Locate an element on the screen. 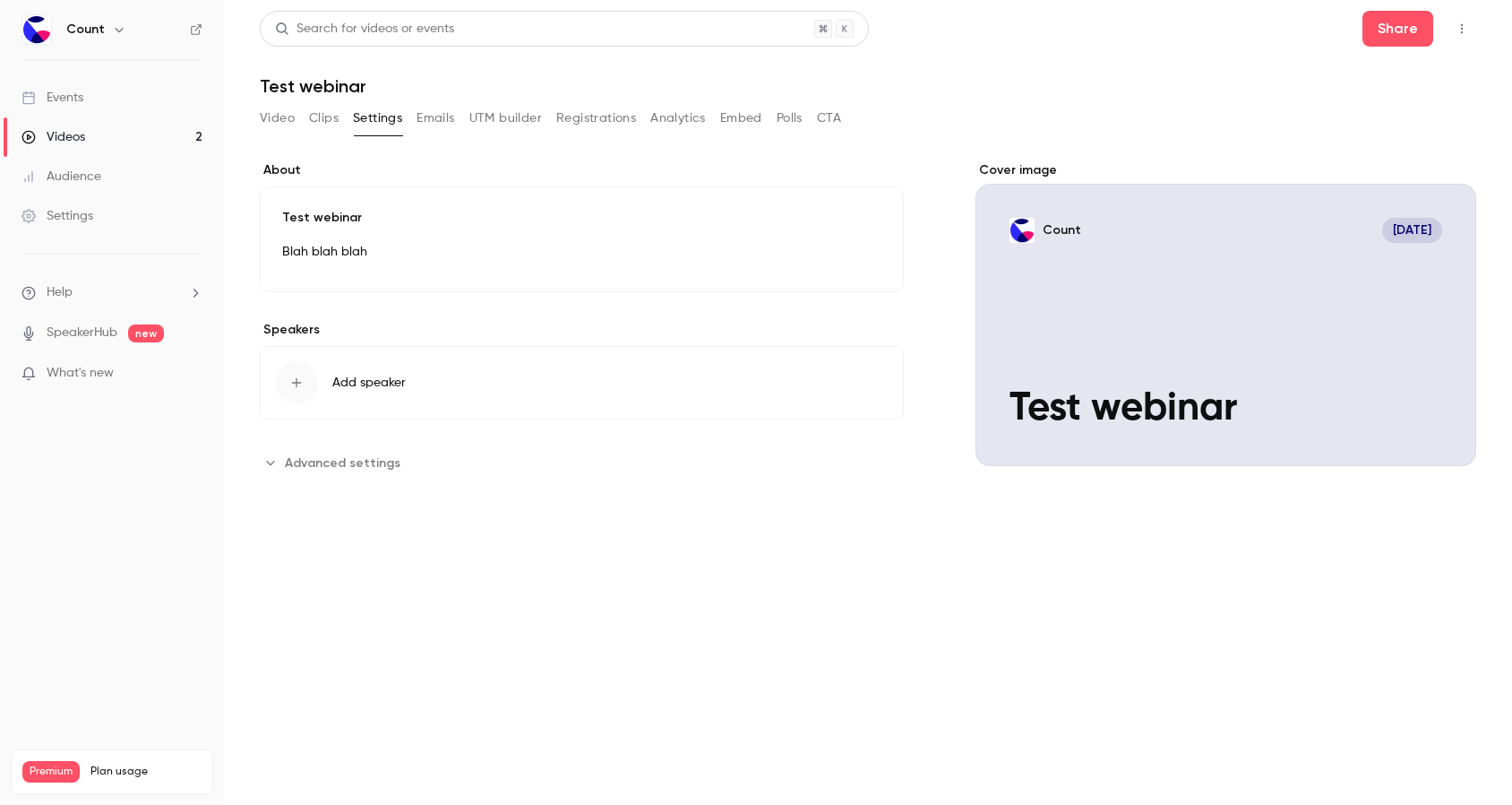 This screenshot has height=805, width=1512. span: Help is located at coordinates (59, 292).